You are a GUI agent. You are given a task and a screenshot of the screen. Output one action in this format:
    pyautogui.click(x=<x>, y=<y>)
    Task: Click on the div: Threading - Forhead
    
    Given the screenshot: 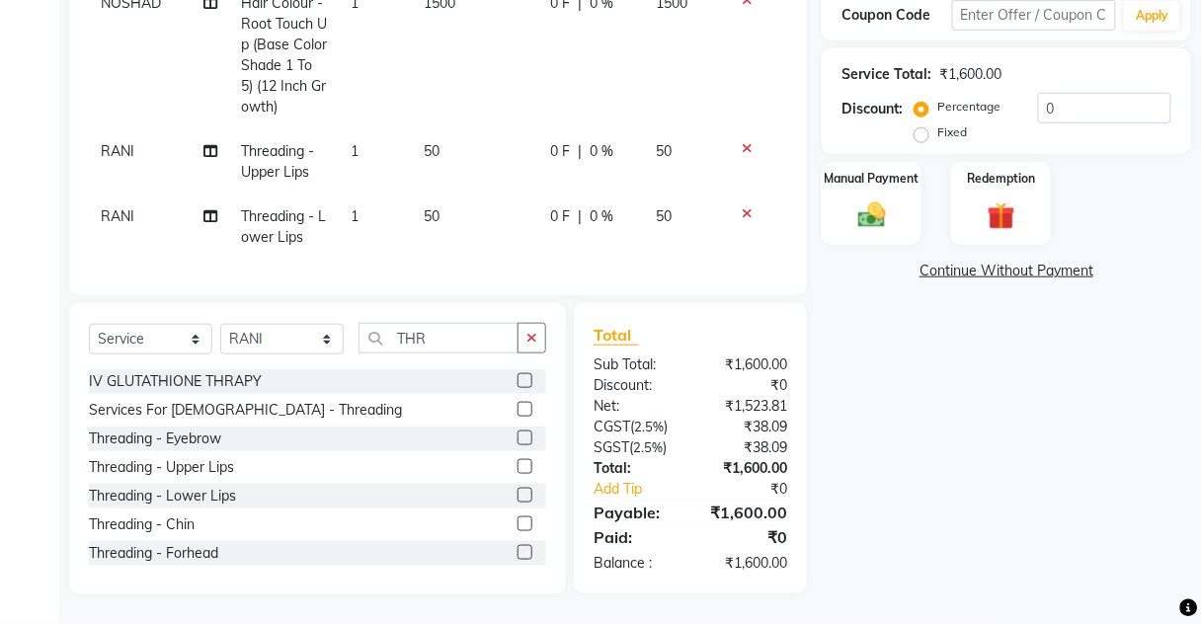 What is the action you would take?
    pyautogui.click(x=153, y=553)
    